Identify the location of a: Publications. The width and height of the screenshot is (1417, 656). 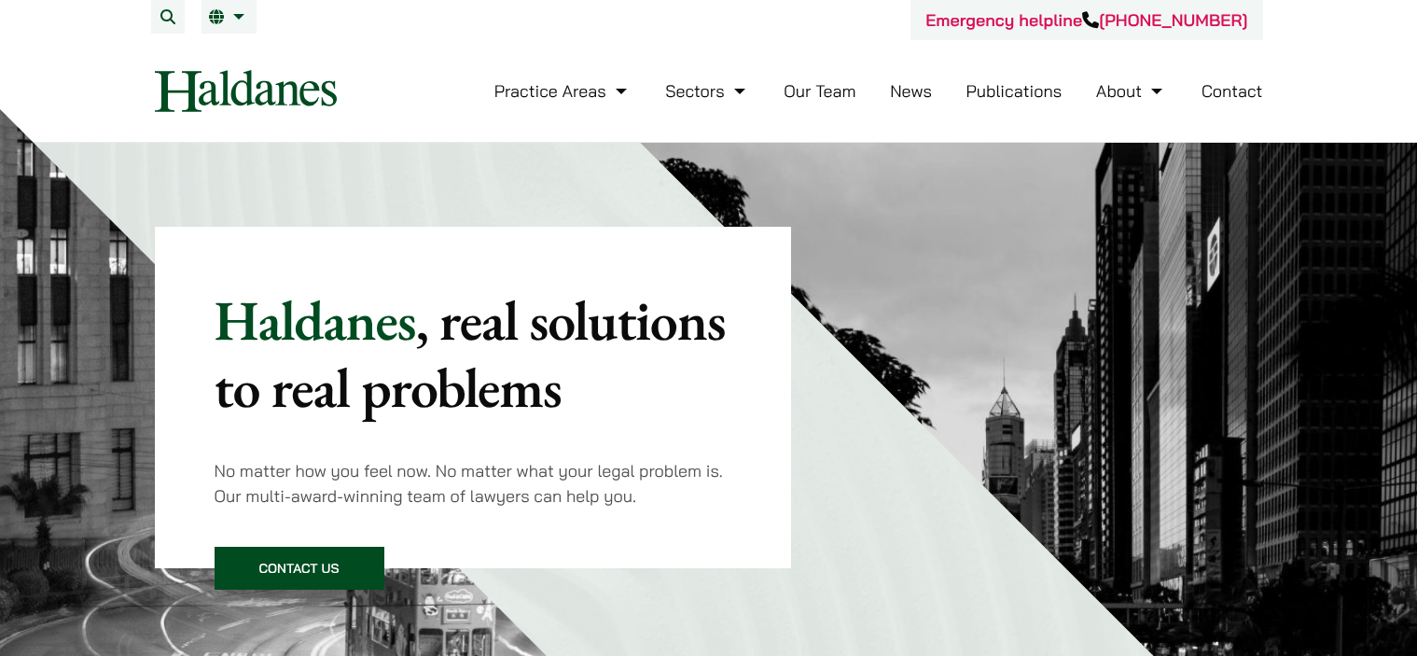
(1014, 91).